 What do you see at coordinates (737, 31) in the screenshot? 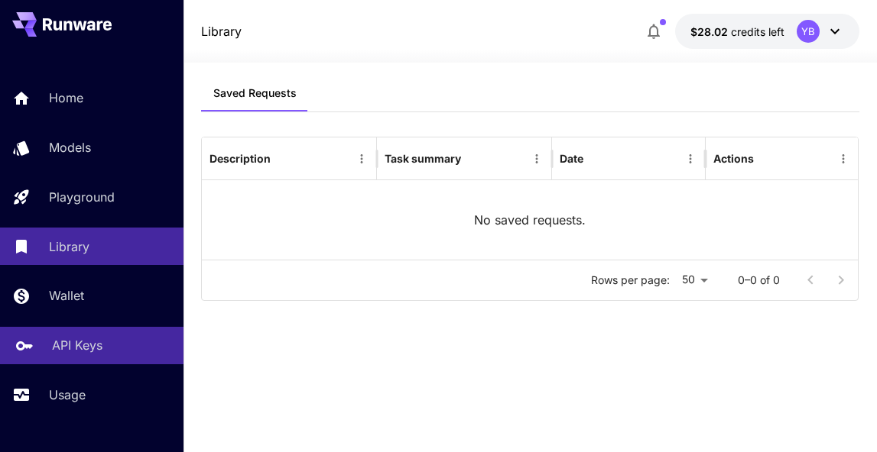
I see `div: $28.0152` at bounding box center [737, 31].